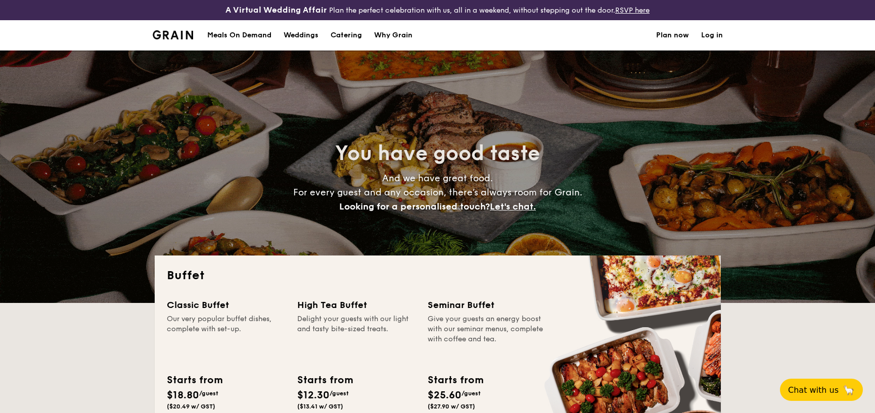  I want to click on span: $12.30, so click(313, 396).